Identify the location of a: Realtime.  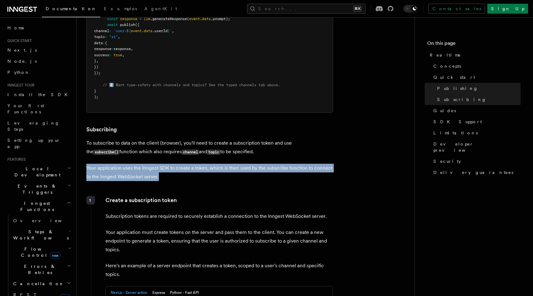
(474, 55).